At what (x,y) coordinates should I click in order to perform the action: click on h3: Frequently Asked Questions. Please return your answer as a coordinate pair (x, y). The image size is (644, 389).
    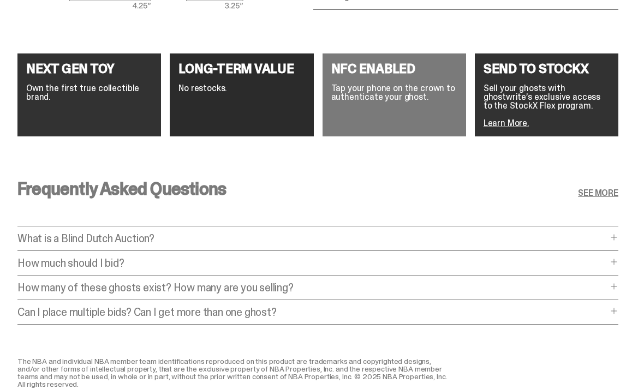
    Looking at the image, I should click on (122, 189).